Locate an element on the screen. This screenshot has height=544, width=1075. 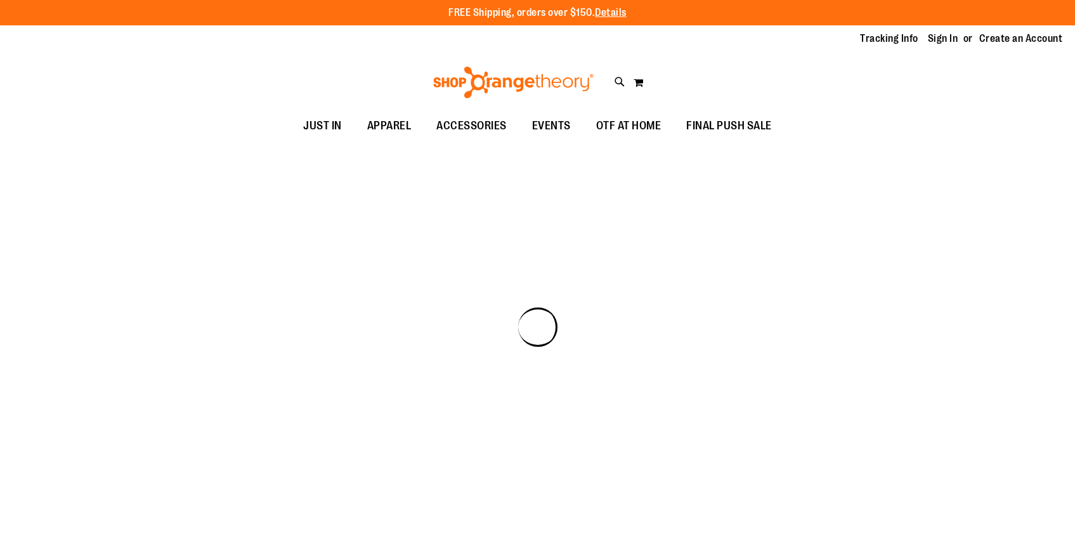
a: Sign In is located at coordinates (943, 39).